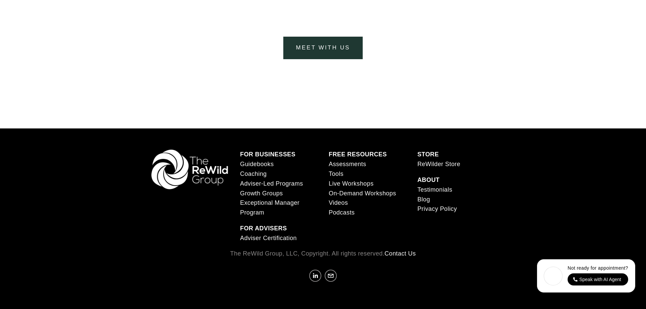 Image resolution: width=646 pixels, height=309 pixels. I want to click on a: Growth Groups, so click(261, 193).